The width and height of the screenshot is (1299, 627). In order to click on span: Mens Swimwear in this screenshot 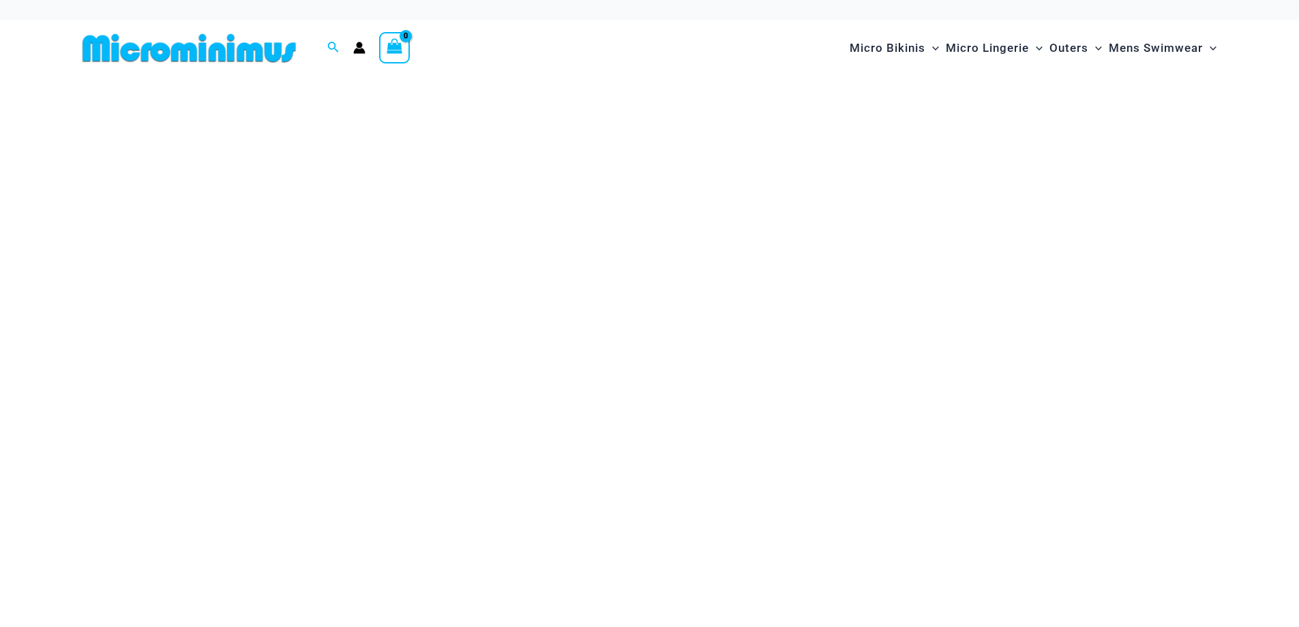, I will do `click(1156, 48)`.